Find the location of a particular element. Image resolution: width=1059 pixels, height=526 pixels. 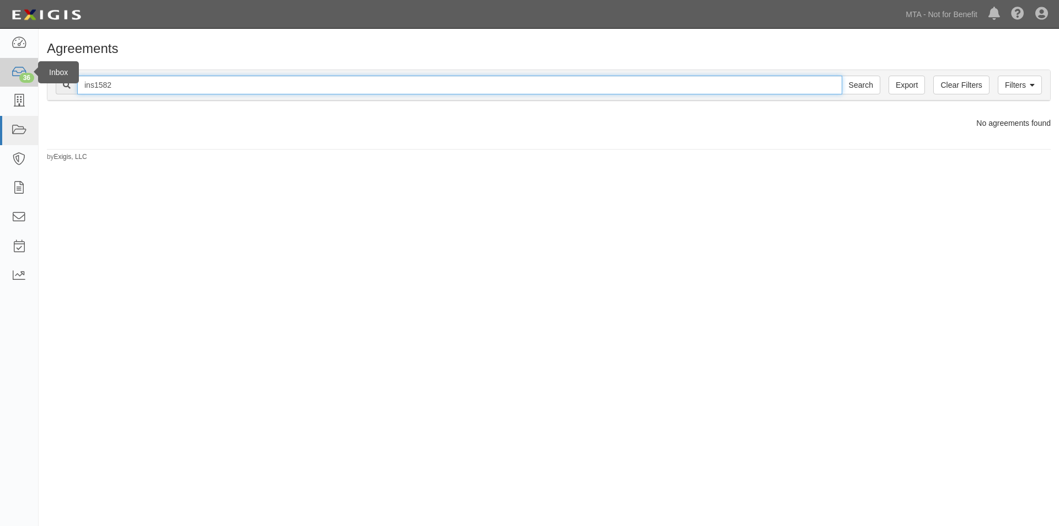

a: Clear Filters is located at coordinates (961, 85).